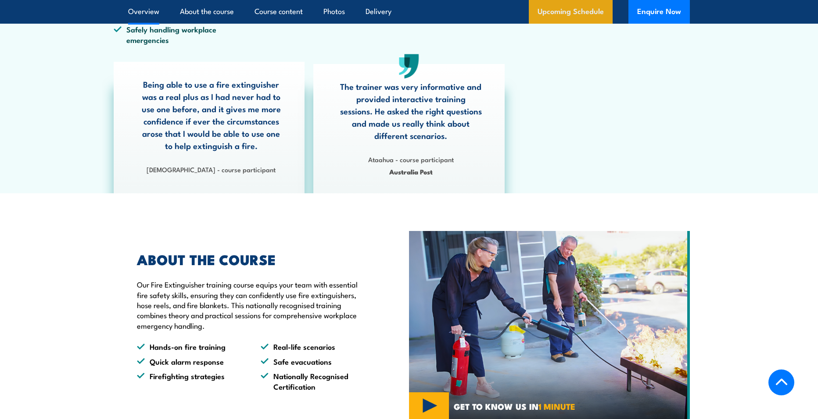 The width and height of the screenshot is (818, 419). What do you see at coordinates (514, 407) in the screenshot?
I see `span: GET TO KNOW US IN` at bounding box center [514, 407].